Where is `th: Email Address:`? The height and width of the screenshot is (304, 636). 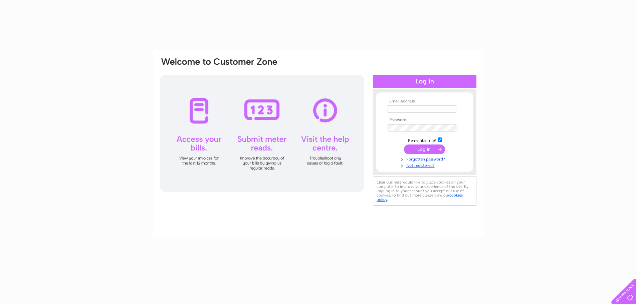
th: Email Address: is located at coordinates (424, 101).